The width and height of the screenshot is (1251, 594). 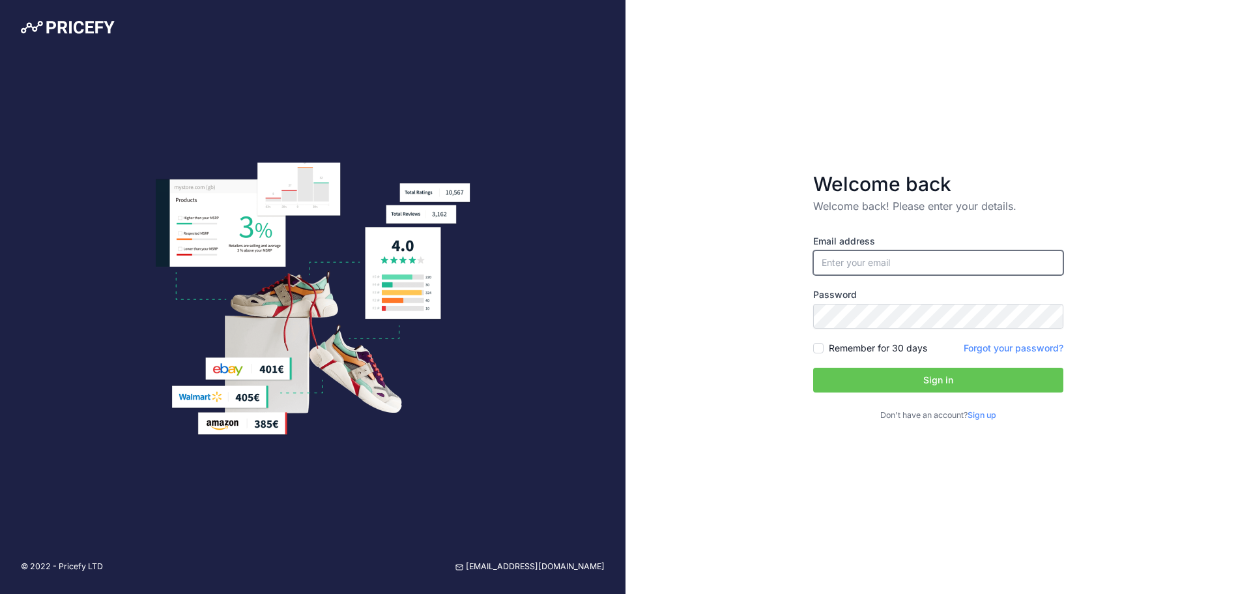 I want to click on label: Email address, so click(x=938, y=241).